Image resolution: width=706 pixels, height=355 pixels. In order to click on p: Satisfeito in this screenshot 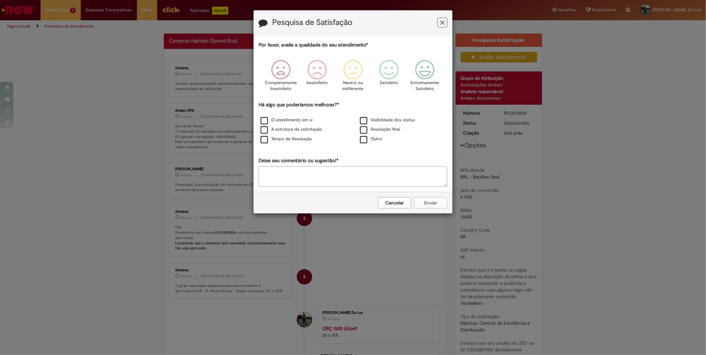, I will do `click(389, 83)`.